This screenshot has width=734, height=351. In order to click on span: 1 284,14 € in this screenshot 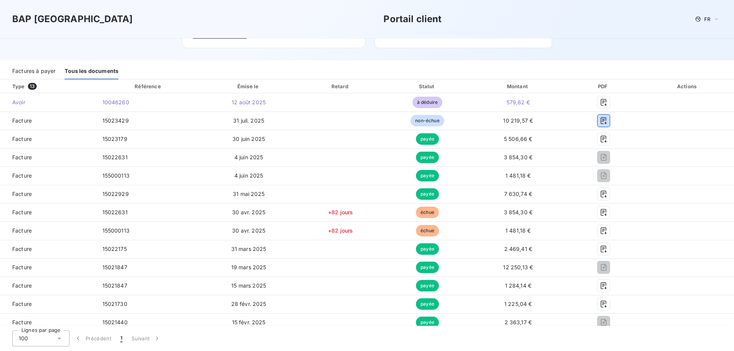, I will do `click(518, 286)`.